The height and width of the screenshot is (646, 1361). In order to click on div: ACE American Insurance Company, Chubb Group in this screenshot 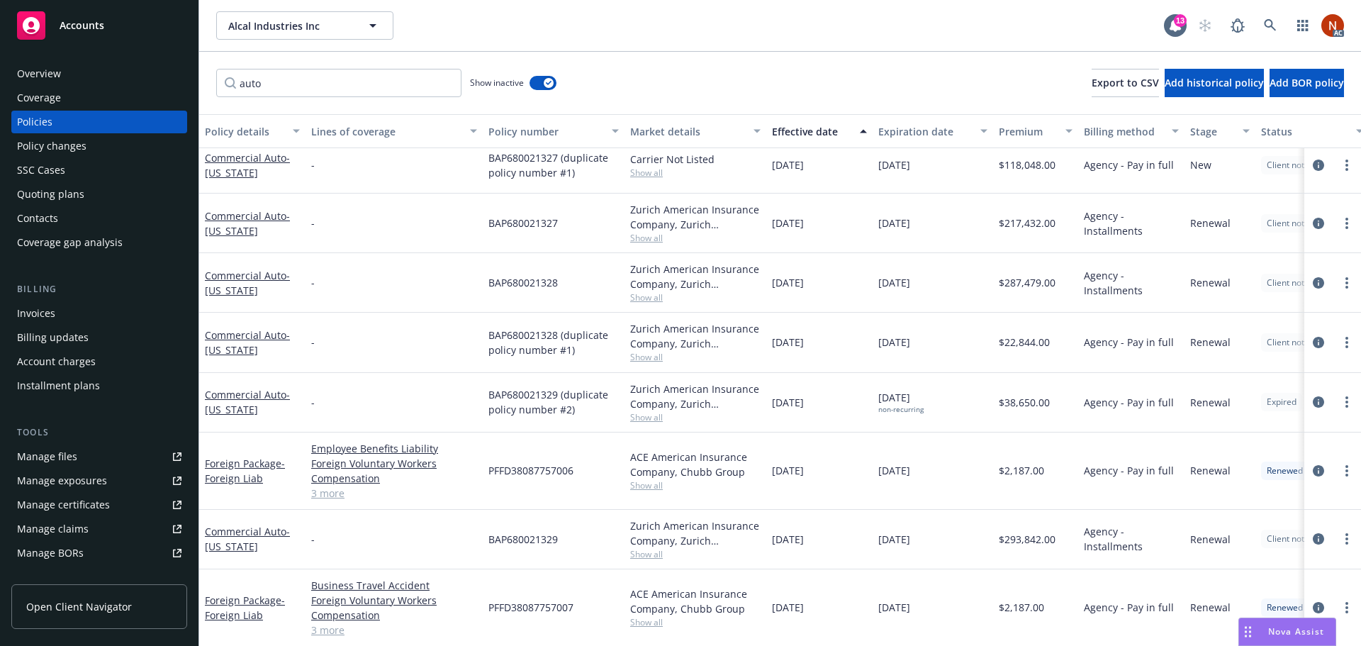, I will do `click(695, 601)`.